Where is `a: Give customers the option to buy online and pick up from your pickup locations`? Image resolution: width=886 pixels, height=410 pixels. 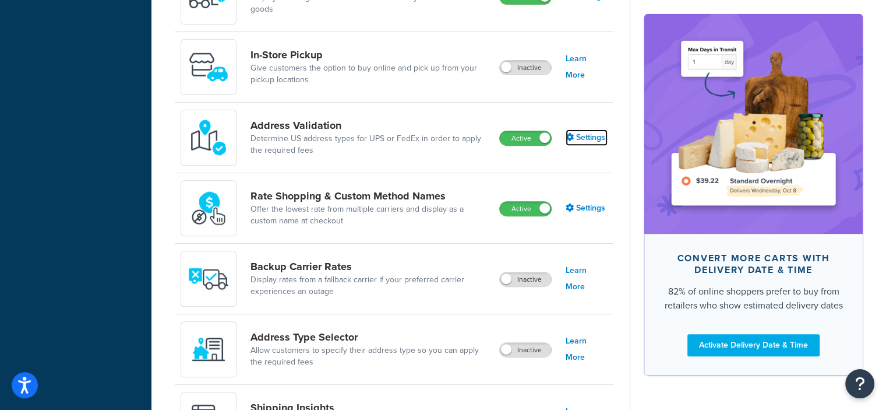 a: Give customers the option to buy online and pick up from your pickup locations is located at coordinates (370, 74).